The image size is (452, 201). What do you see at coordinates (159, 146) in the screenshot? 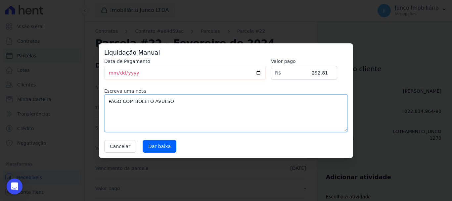
I see `input: Dar baixa` at bounding box center [159, 146].